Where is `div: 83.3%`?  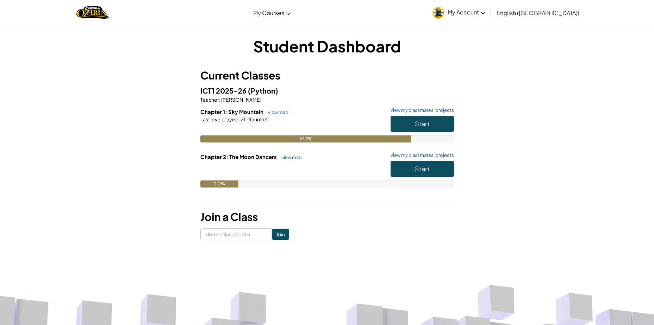
div: 83.3% is located at coordinates (306, 139).